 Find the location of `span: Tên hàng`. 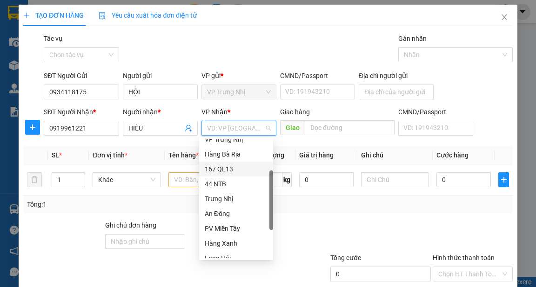

span: Tên hàng is located at coordinates (183, 155).